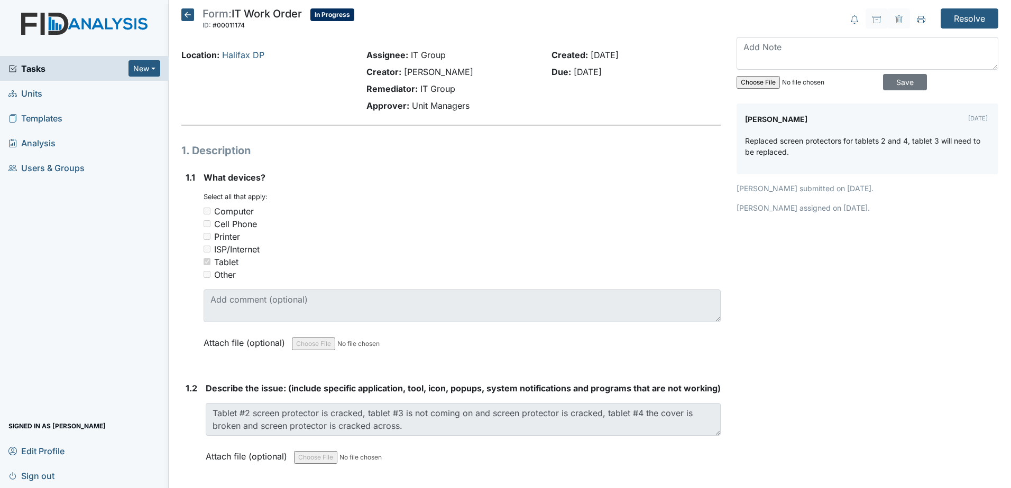  What do you see at coordinates (207, 236) in the screenshot?
I see `input: Printer` at bounding box center [207, 236].